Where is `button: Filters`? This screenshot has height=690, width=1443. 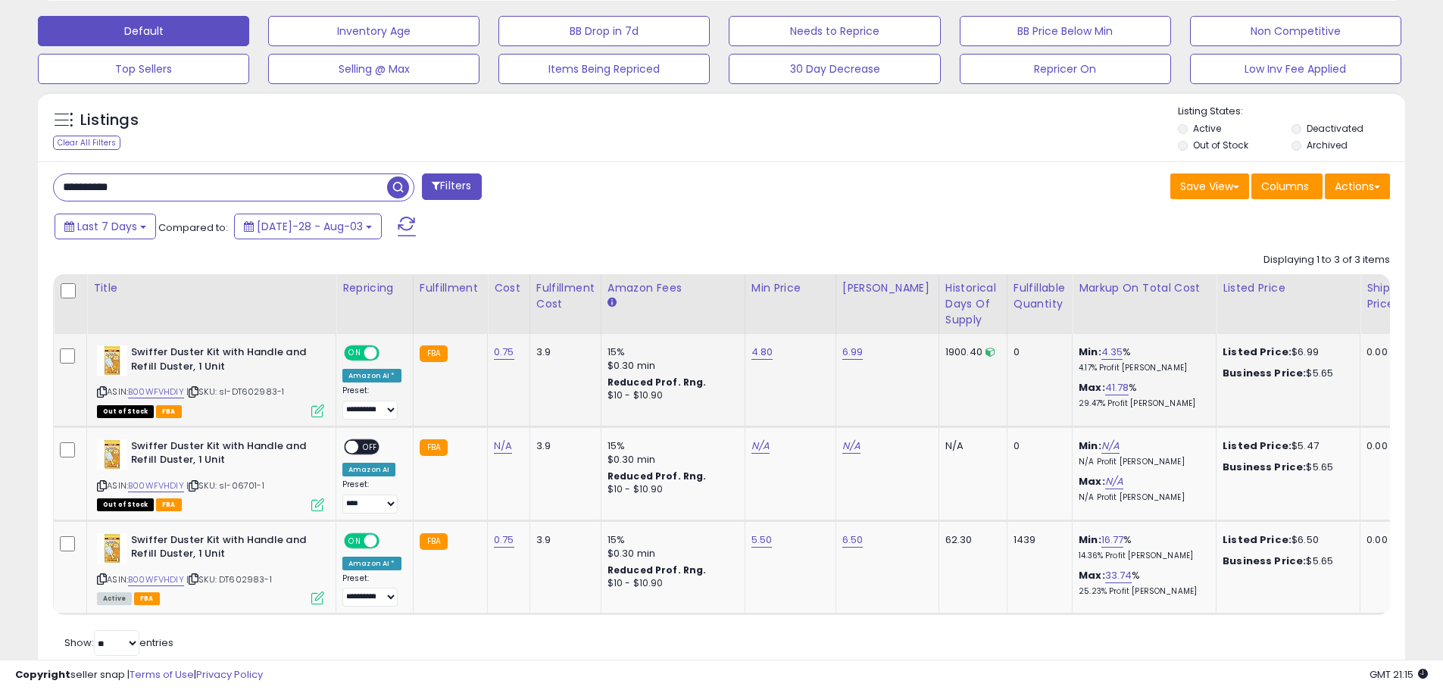
button: Filters is located at coordinates (452, 186).